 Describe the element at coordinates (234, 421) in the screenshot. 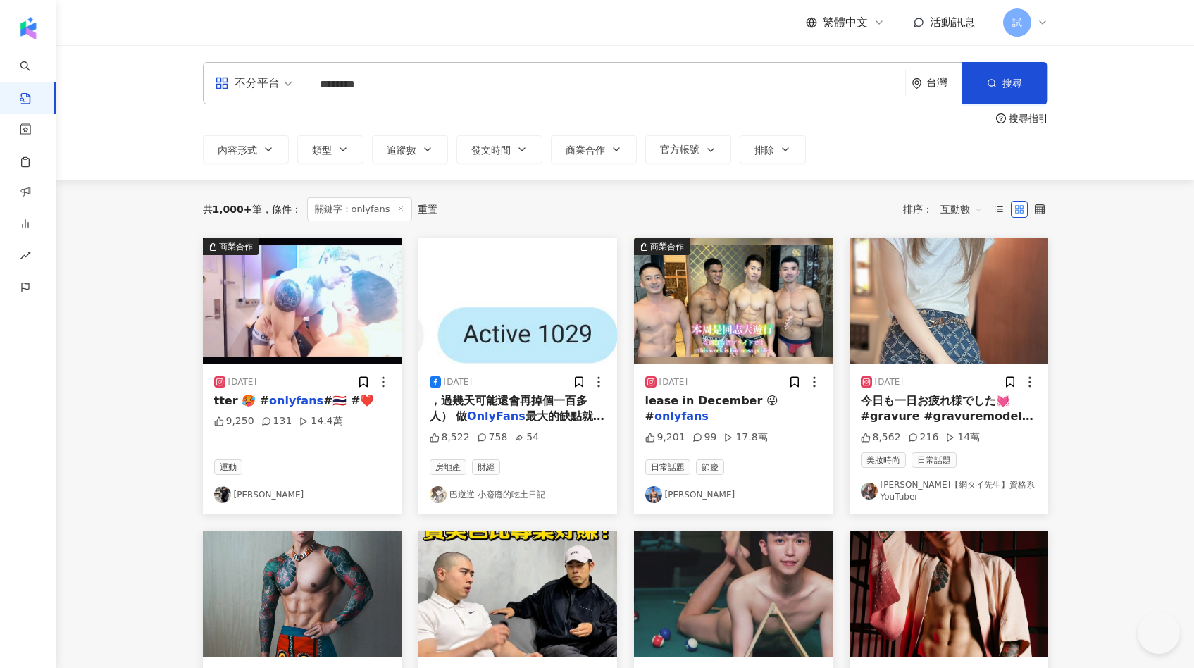

I see `div: 9,250` at that location.